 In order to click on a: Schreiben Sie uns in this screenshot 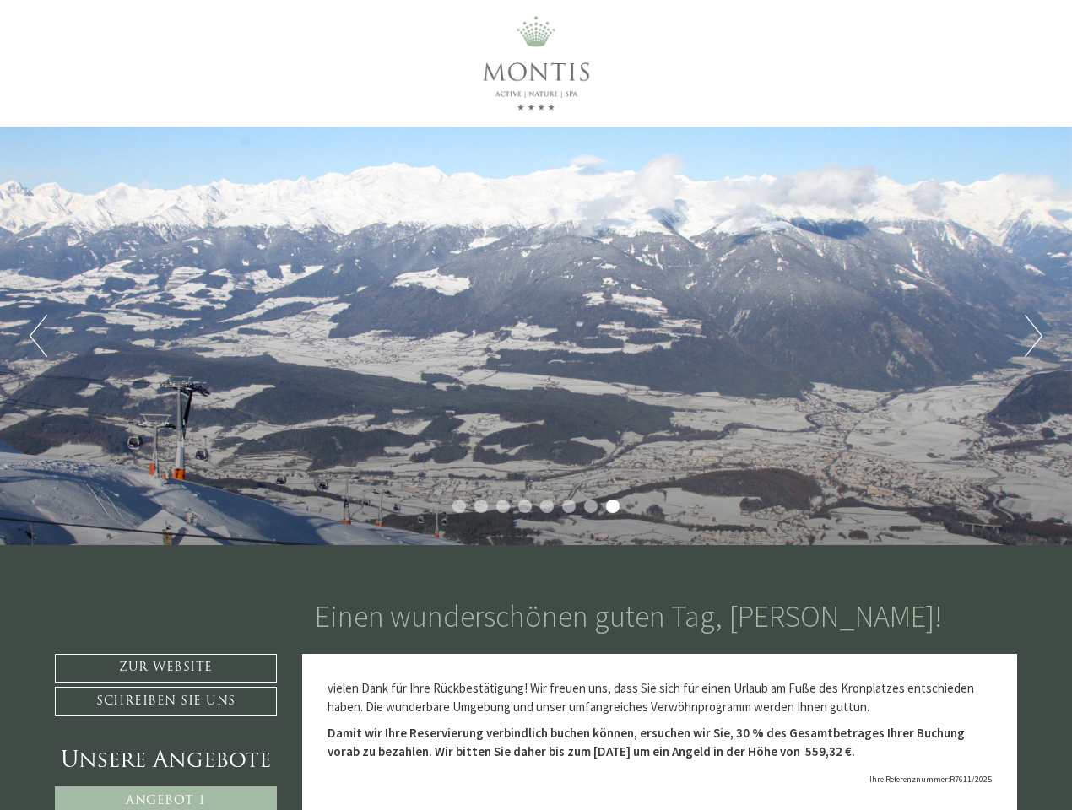, I will do `click(165, 701)`.